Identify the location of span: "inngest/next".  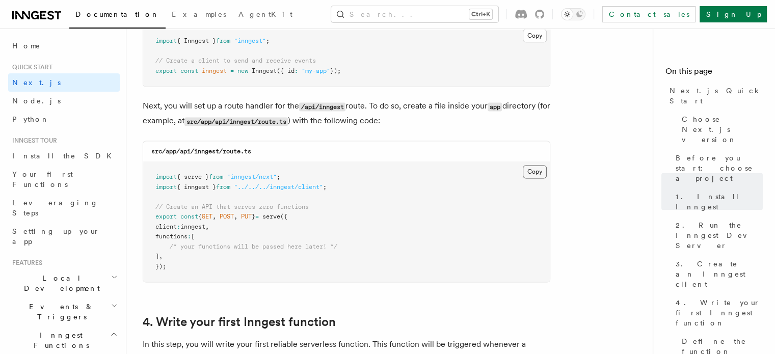
(252, 177).